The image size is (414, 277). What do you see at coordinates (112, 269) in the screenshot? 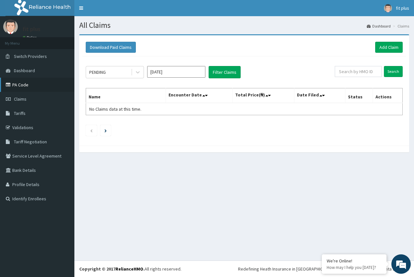
I see `strong: Copyright © 2017 .` at bounding box center [112, 269].